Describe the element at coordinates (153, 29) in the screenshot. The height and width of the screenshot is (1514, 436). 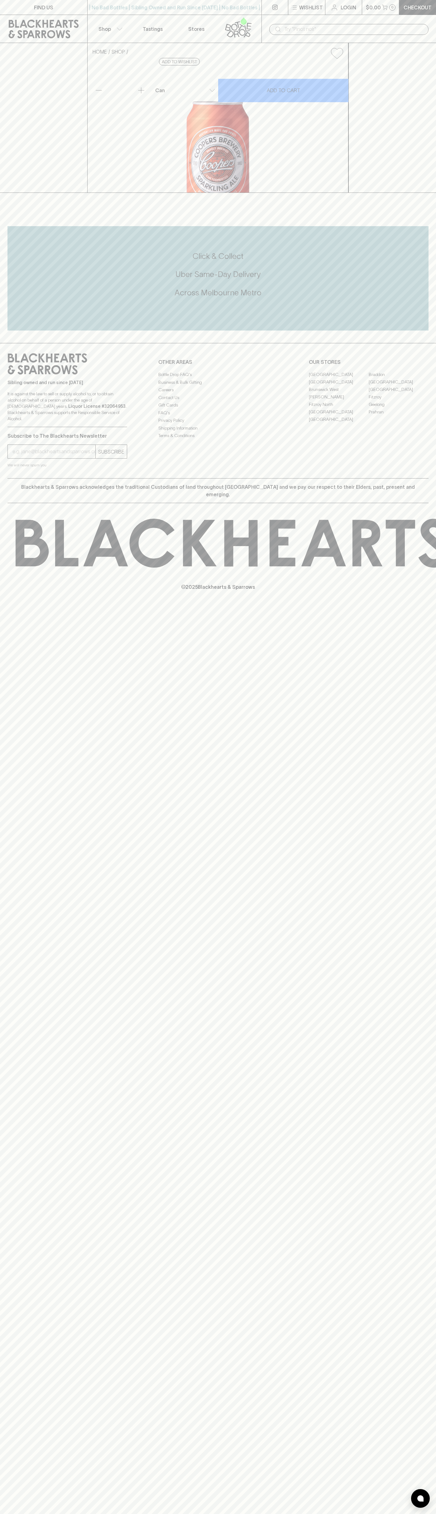
I see `p: Tastings` at that location.